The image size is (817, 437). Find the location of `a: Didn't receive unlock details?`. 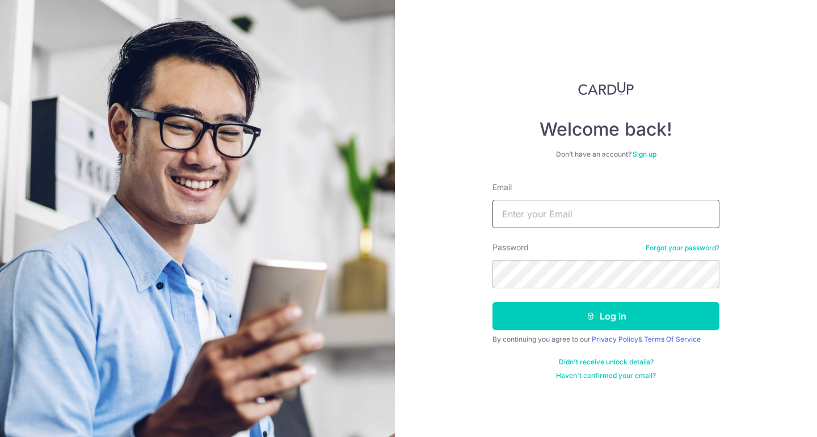

a: Didn't receive unlock details? is located at coordinates (606, 362).